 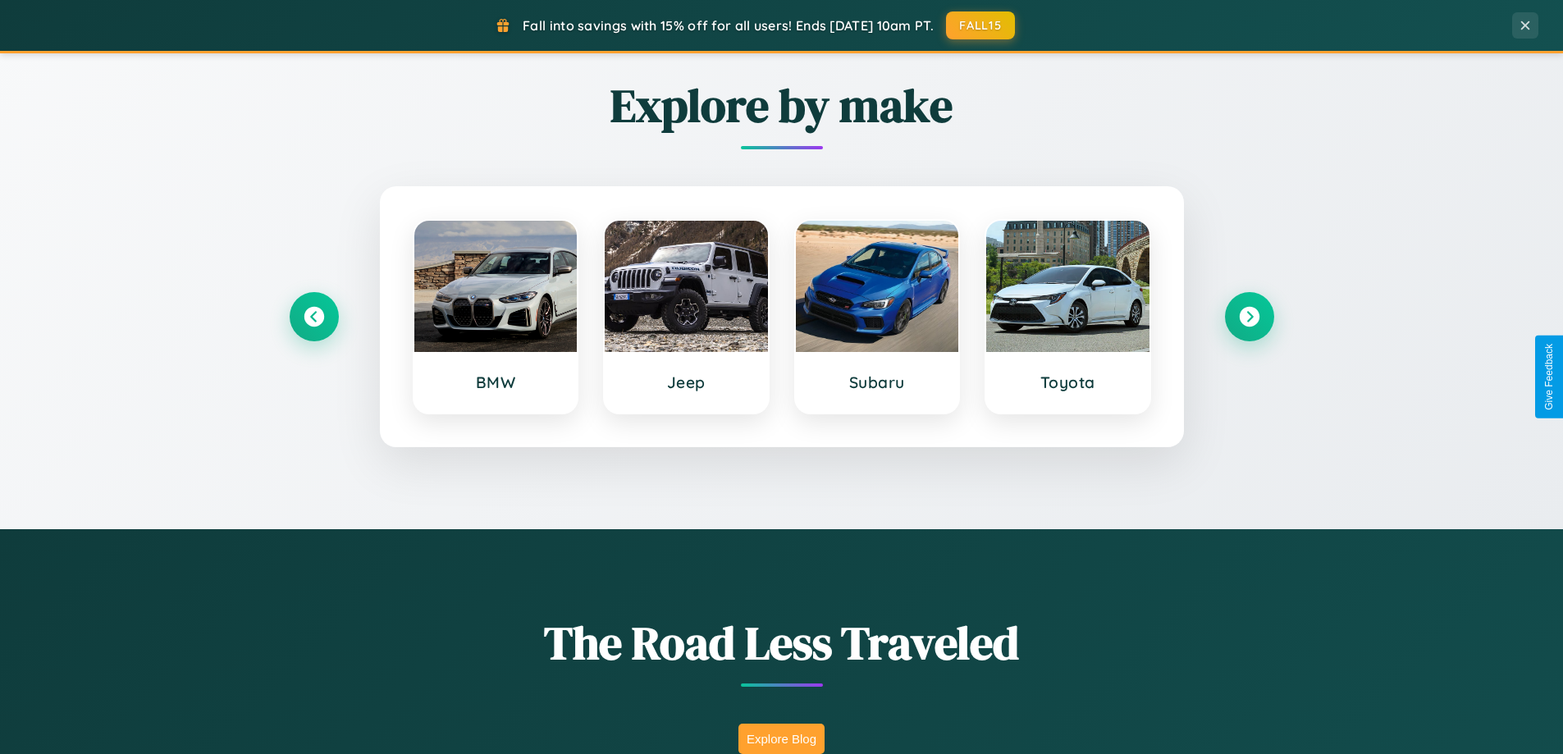 I want to click on h3: Jeep, so click(x=686, y=382).